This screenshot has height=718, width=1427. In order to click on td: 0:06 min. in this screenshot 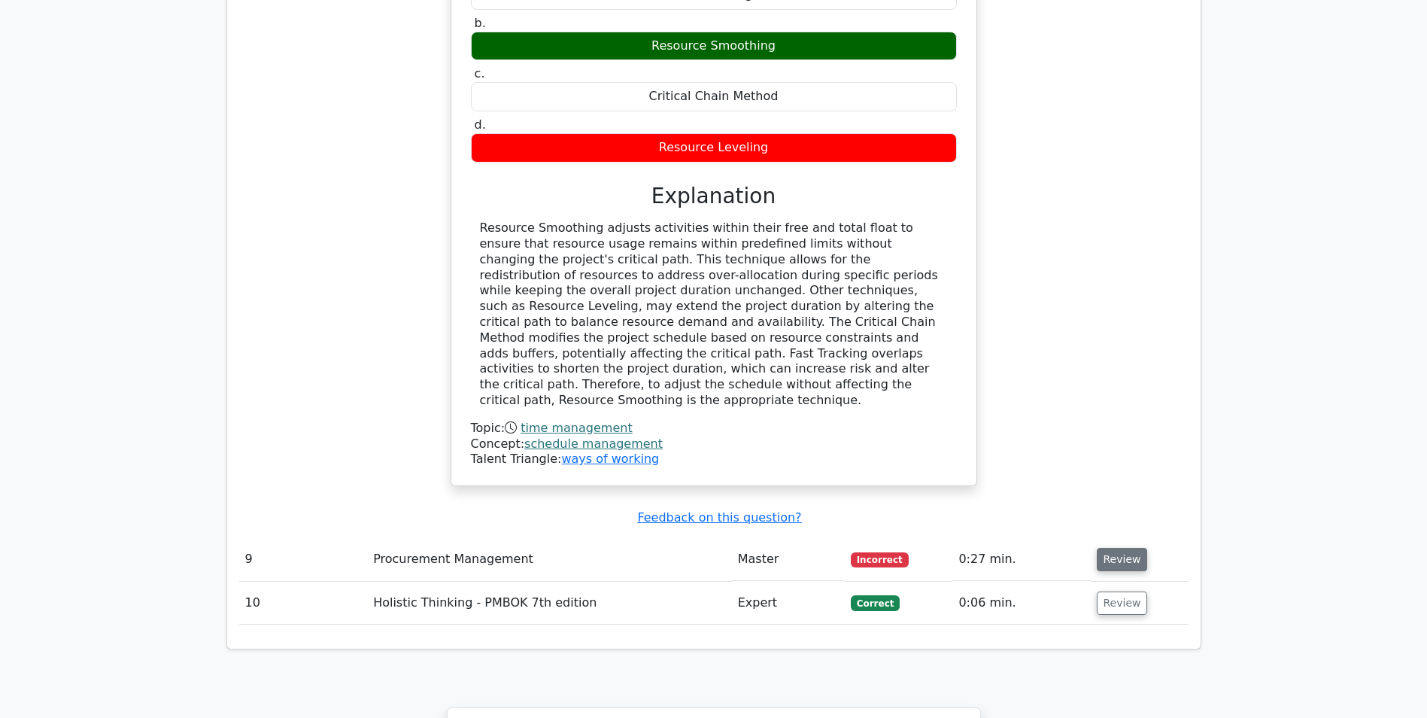, I will do `click(1021, 603)`.